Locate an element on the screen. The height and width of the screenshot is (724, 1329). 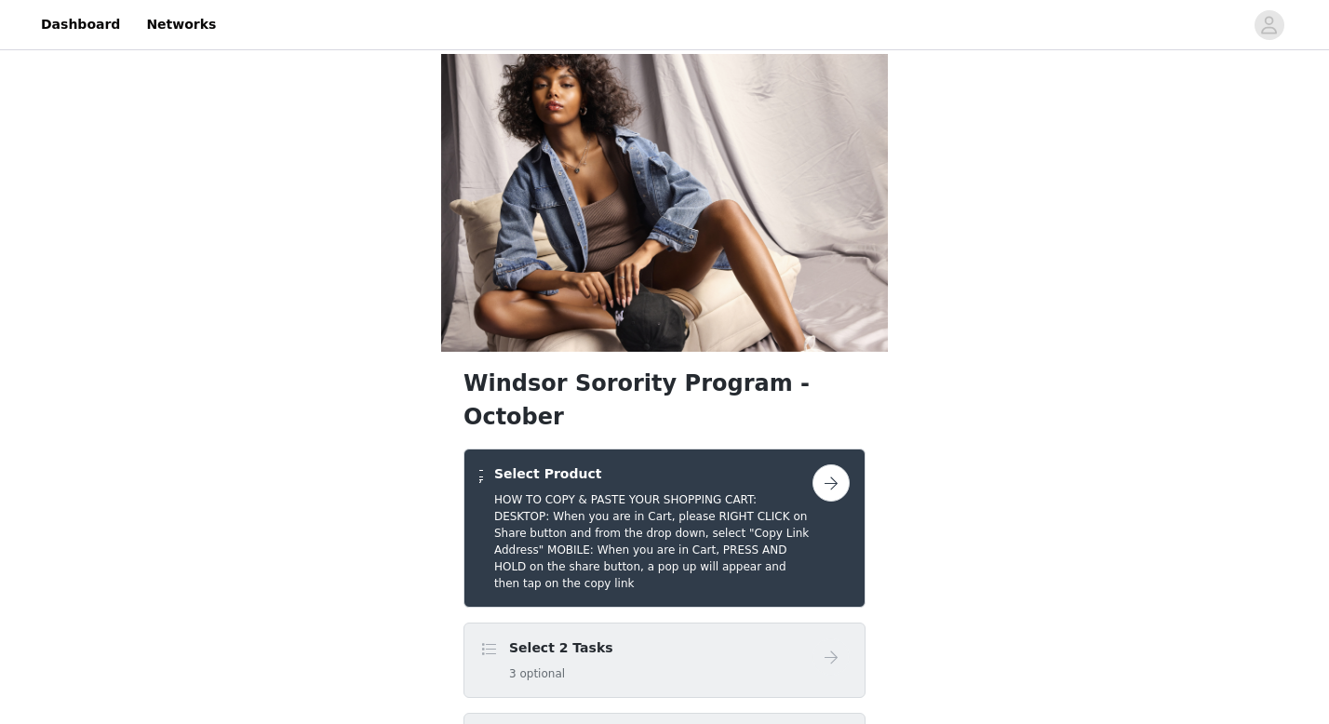
img: campaign image is located at coordinates (665, 203).